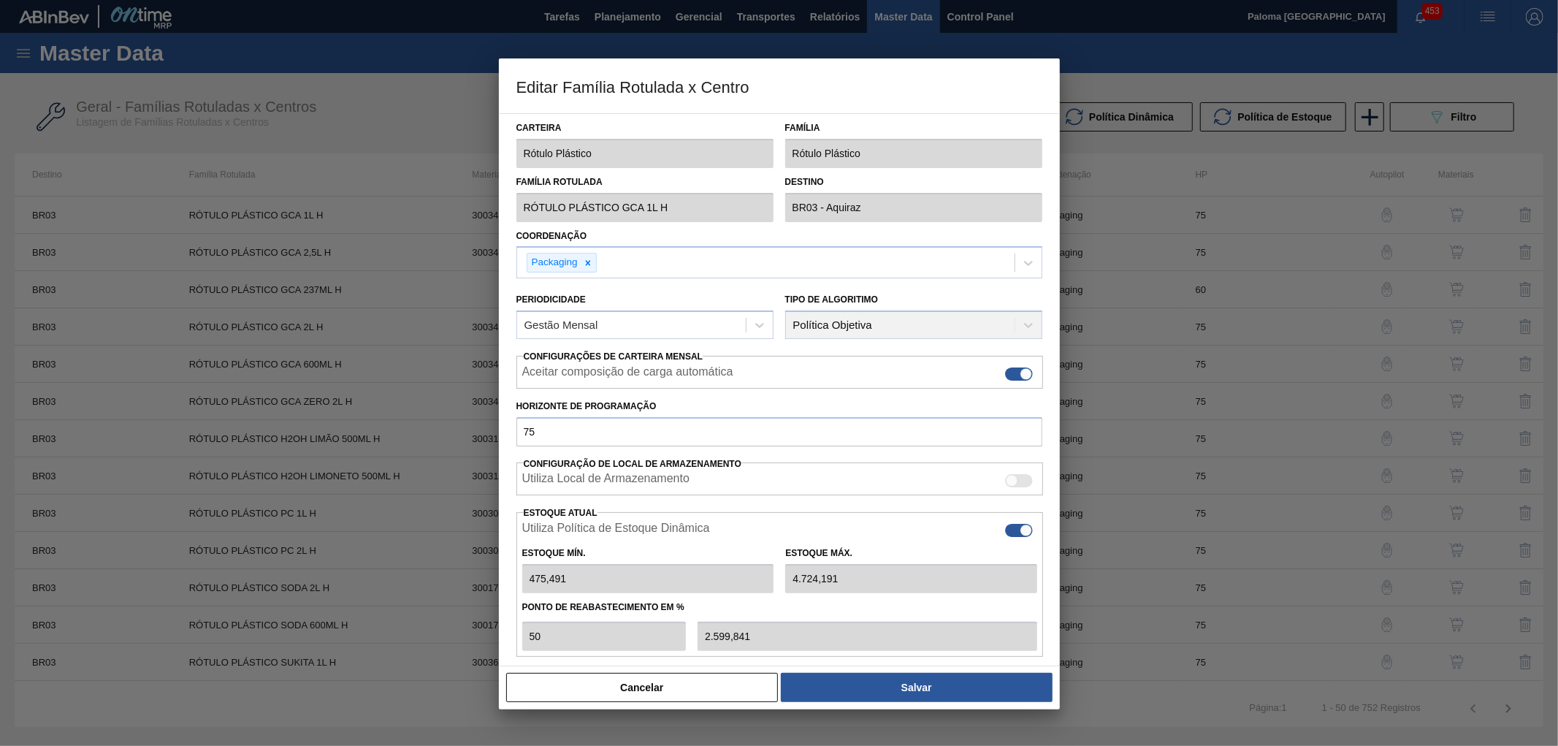 This screenshot has height=746, width=1558. What do you see at coordinates (551, 236) in the screenshot?
I see `label: Coordenação` at bounding box center [551, 236].